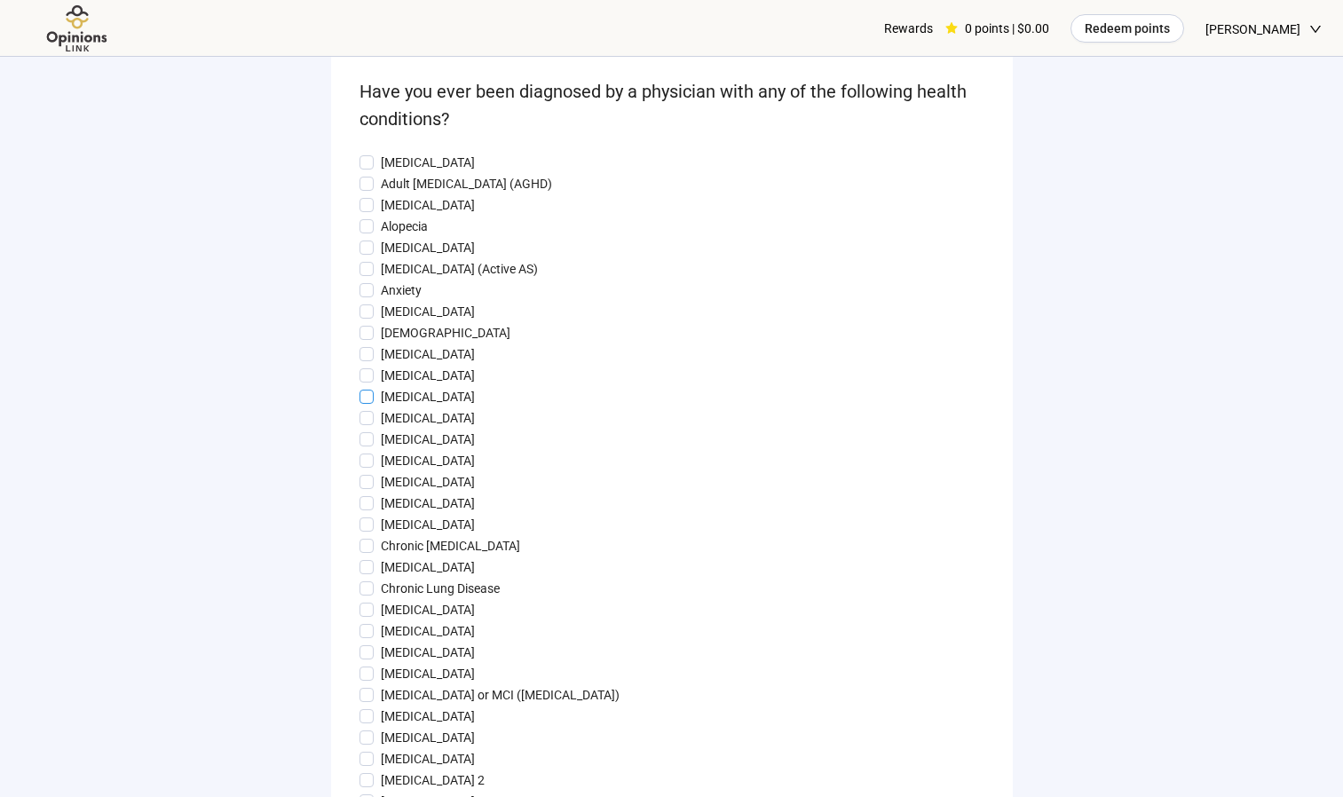  Describe the element at coordinates (952, 28) in the screenshot. I see `span: star` at that location.